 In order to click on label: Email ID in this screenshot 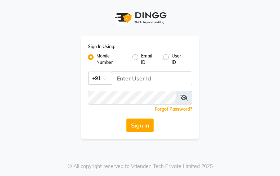, I will do `click(149, 59)`.